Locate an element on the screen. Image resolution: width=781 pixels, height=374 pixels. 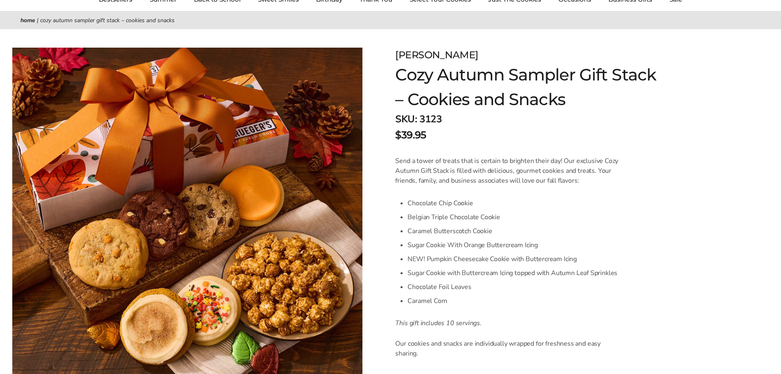
p: Our cookies and snacks are individually wrapped for freshness and easy sharing. is located at coordinates (507, 348).